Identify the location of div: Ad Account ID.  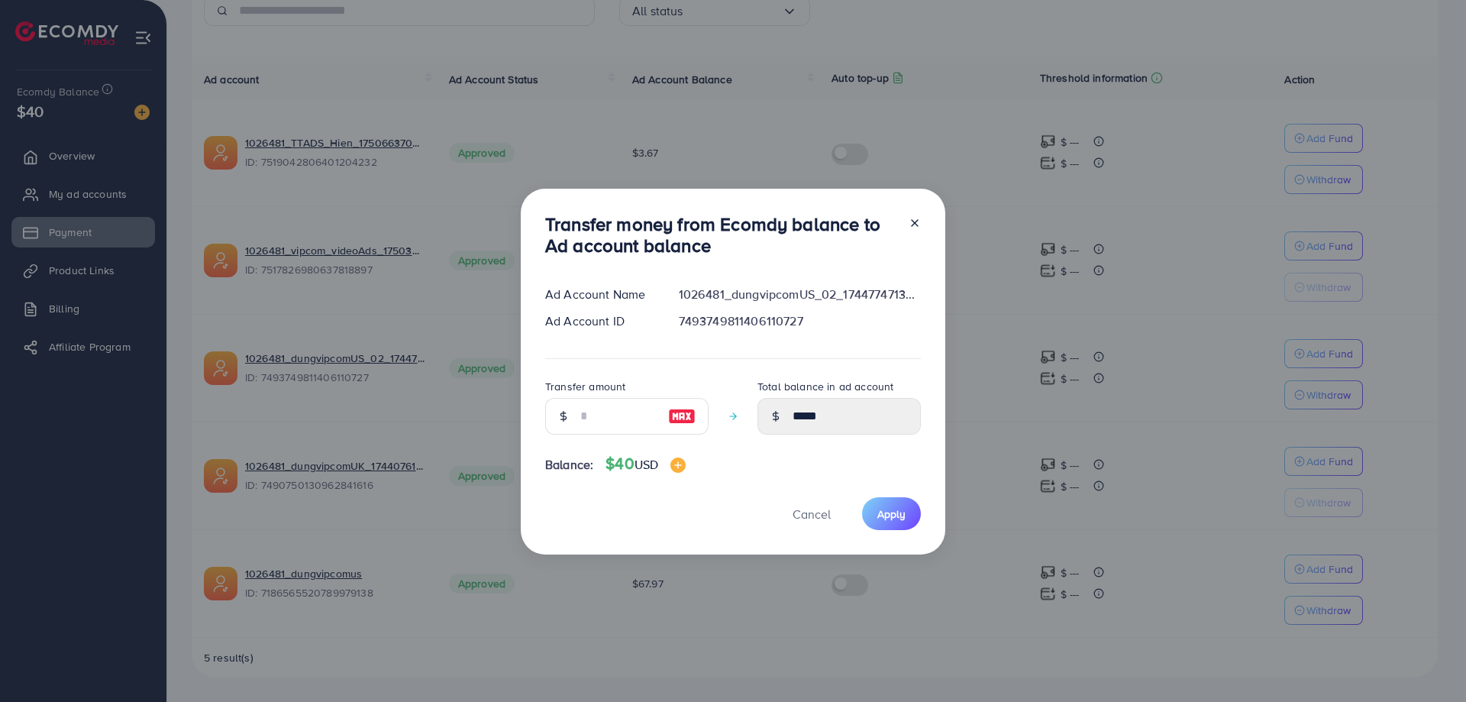
(599, 321).